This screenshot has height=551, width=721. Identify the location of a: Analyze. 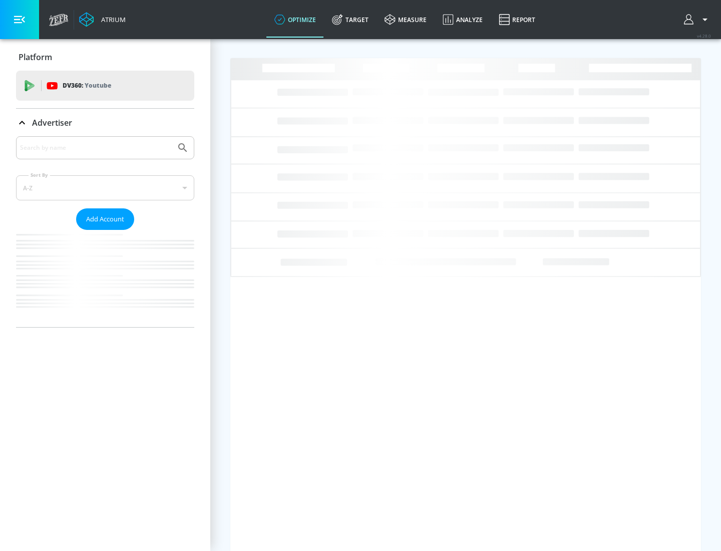
(463, 20).